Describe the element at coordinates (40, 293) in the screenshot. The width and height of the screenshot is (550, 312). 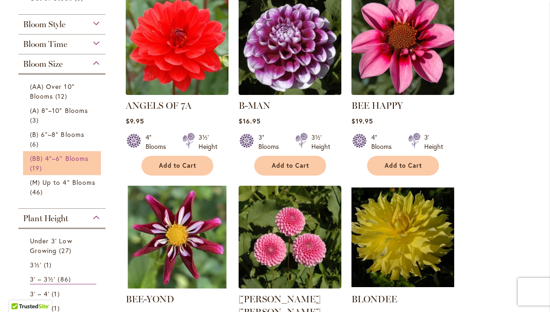
I see `span: 3' – 4'` at that location.